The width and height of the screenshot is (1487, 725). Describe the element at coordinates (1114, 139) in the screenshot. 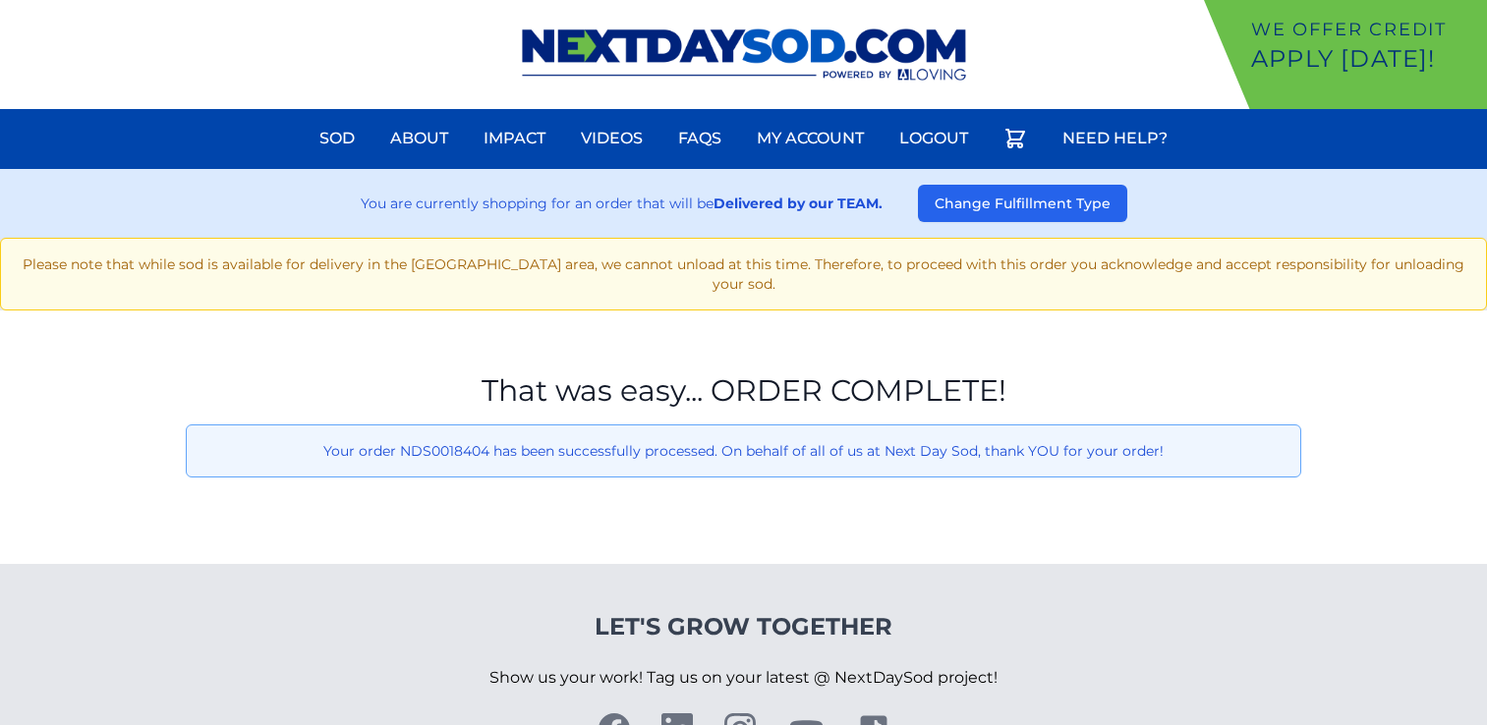

I see `a: Need Help?` at that location.